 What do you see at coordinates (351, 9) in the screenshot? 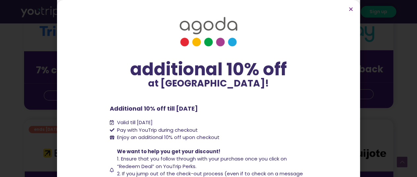
I see `a: Close` at bounding box center [351, 9].